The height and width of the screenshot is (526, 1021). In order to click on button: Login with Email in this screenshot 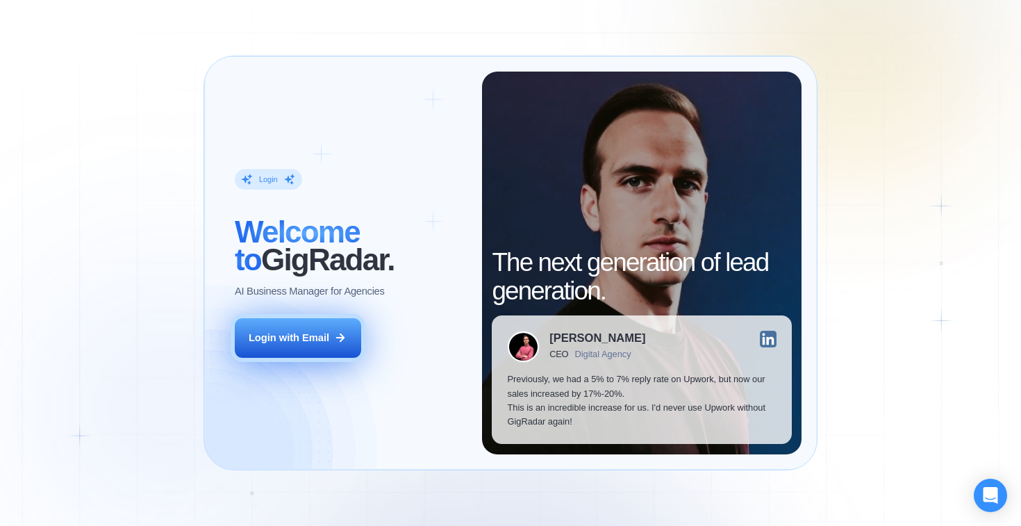, I will do `click(298, 338)`.